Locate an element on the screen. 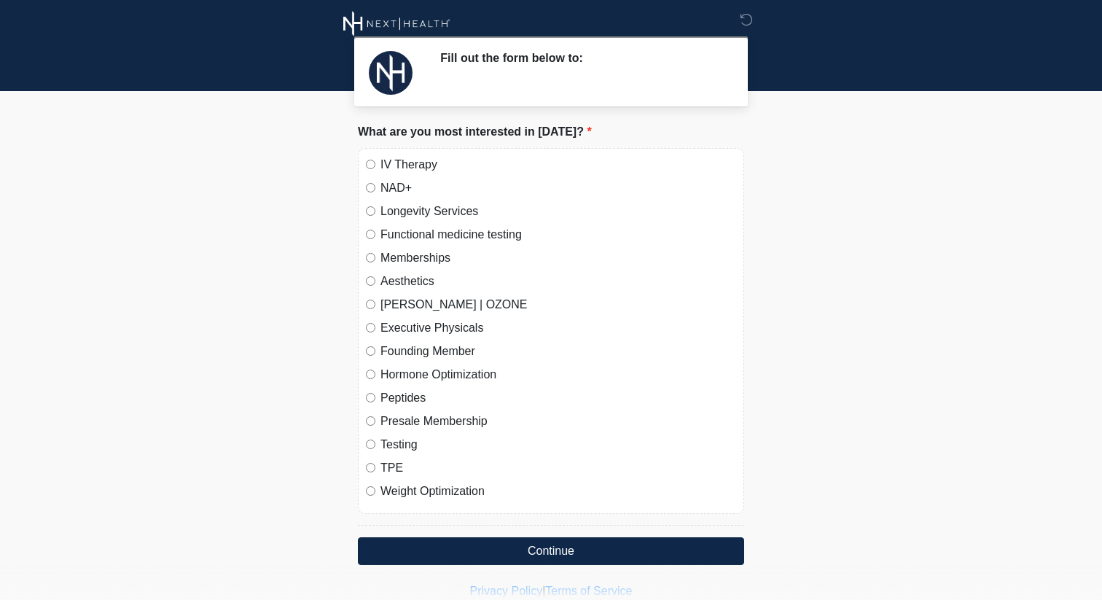 The image size is (1102, 600). a: Privacy Policy is located at coordinates (506, 590).